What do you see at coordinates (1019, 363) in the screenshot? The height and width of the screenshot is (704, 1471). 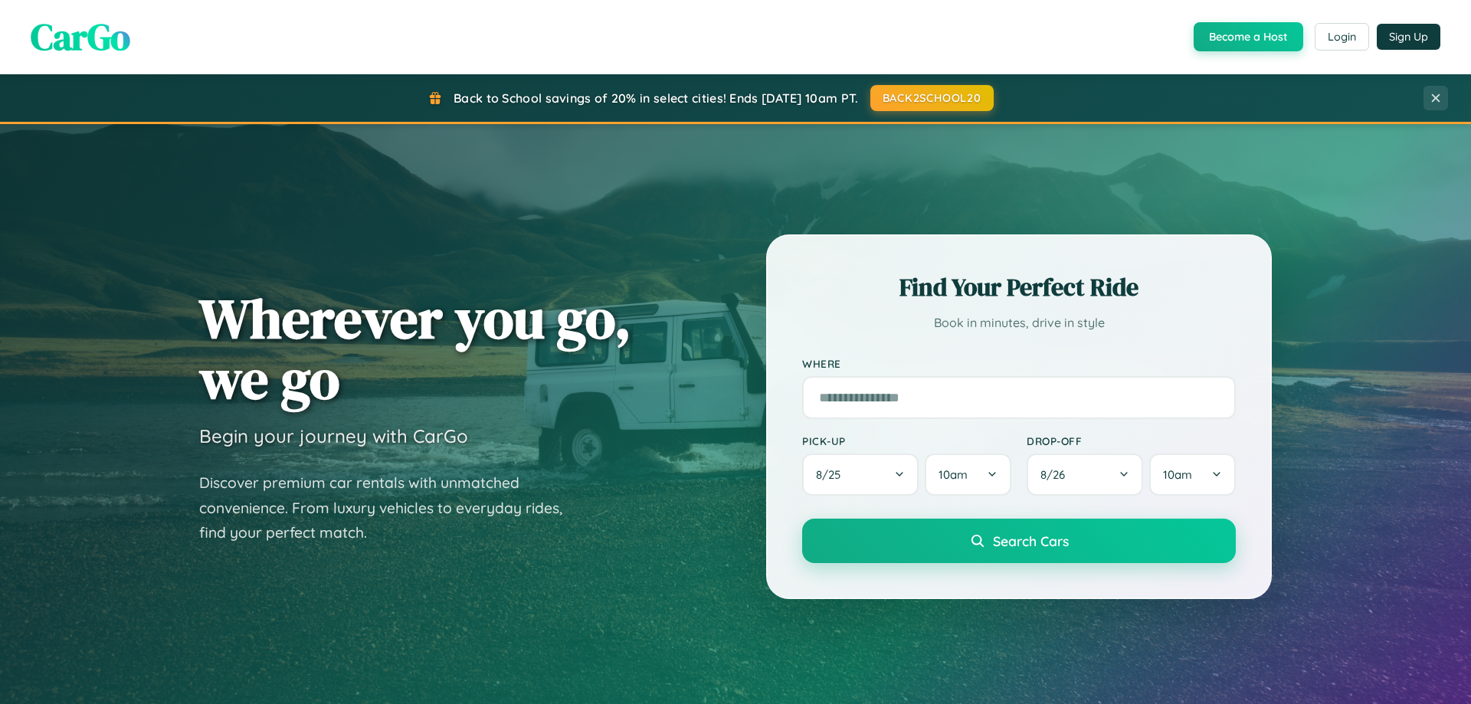 I see `label: Where` at bounding box center [1019, 363].